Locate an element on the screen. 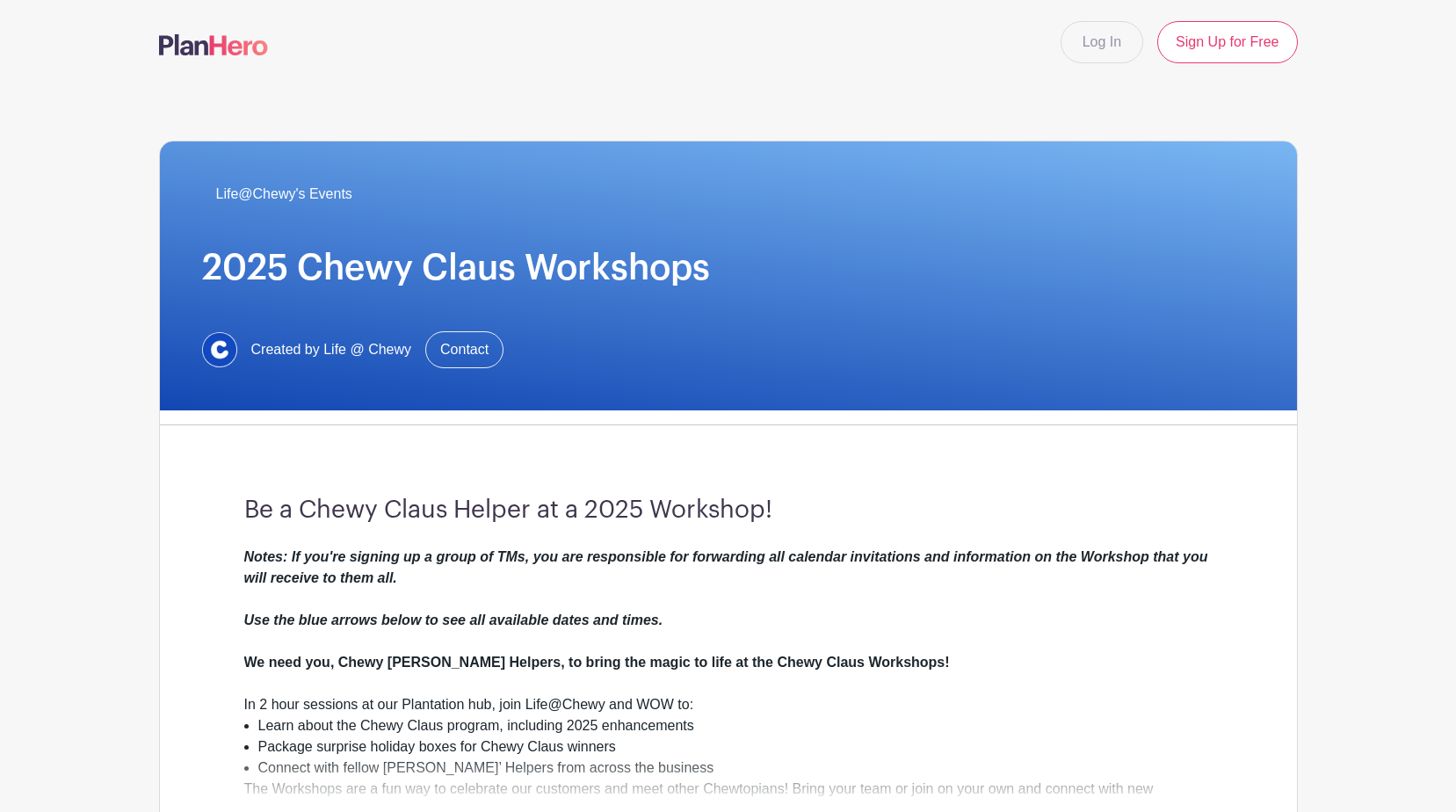  img: logo-507f7623f17ff9eddc593b1ce0a138ce2505c220e1c5a4e2b4648c50719b7d32.svg is located at coordinates (214, 45).